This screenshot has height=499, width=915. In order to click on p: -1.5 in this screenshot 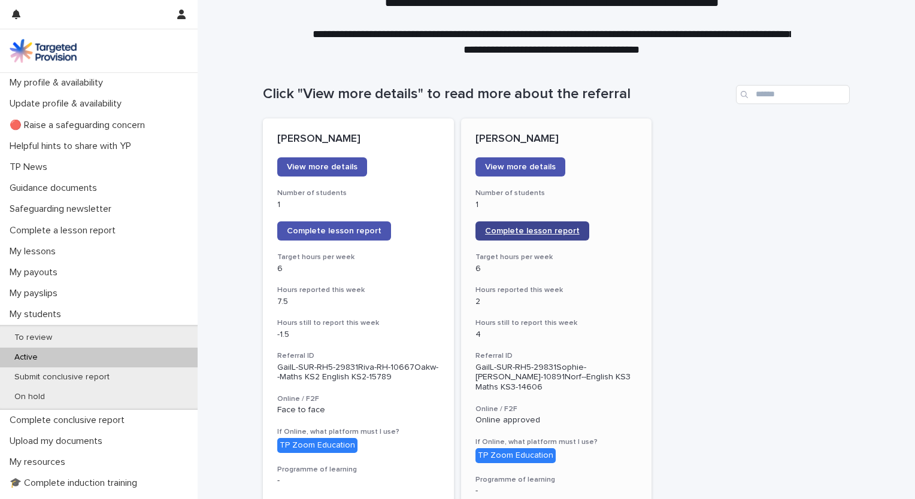, I will do `click(358, 335)`.